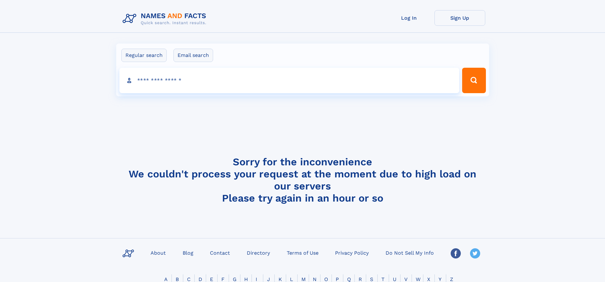 The width and height of the screenshot is (605, 282). Describe the element at coordinates (475, 253) in the screenshot. I see `img: Twitter` at that location.